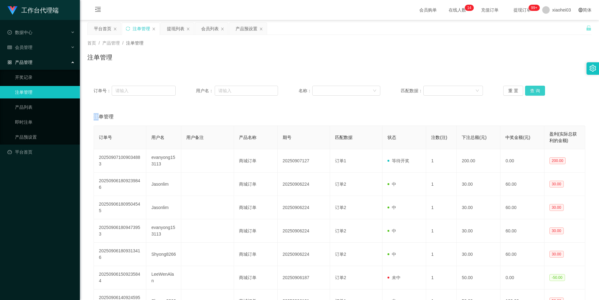 The height and width of the screenshot is (300, 599). Describe the element at coordinates (522, 161) in the screenshot. I see `td: 0.00` at that location.